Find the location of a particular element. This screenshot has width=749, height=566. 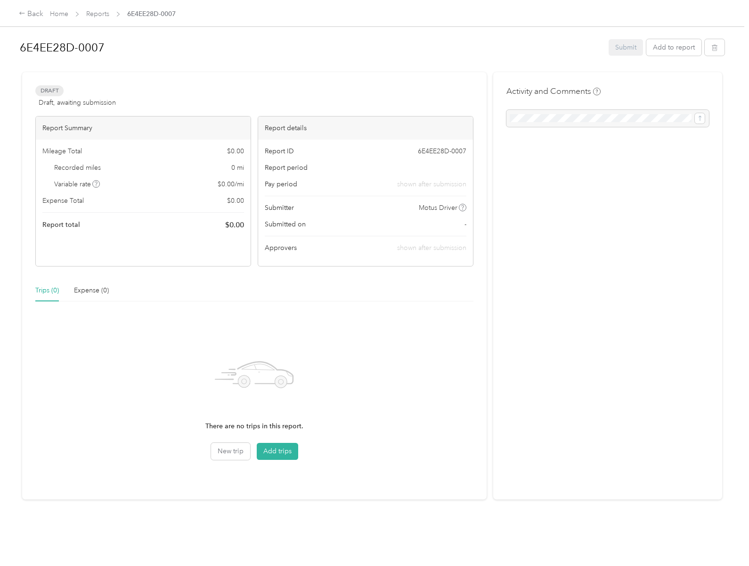

h1: 6E4EE28D-0007 is located at coordinates (311, 48).